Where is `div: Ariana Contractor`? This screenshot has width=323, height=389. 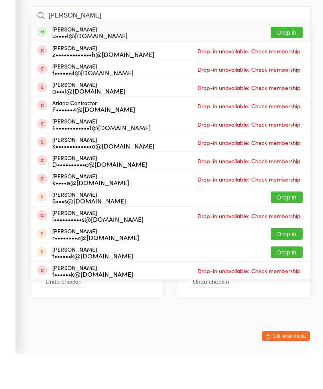 div: Ariana Contractor is located at coordinates (94, 141).